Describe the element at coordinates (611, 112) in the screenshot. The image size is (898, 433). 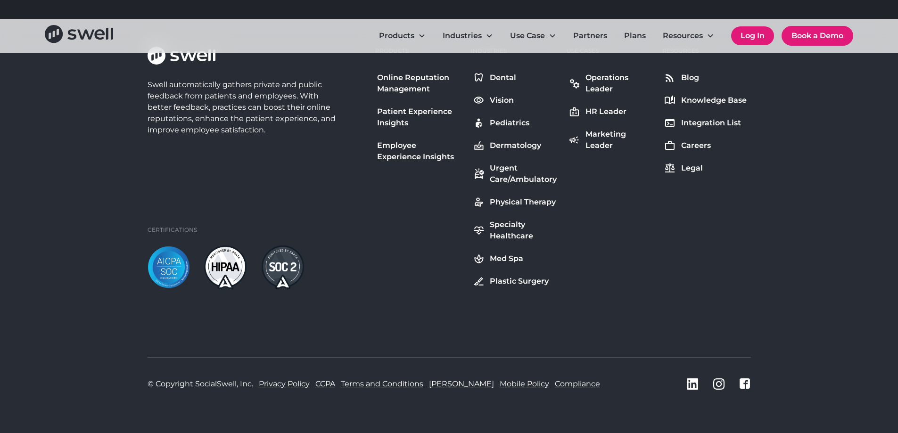
I see `a: HR Leader` at that location.